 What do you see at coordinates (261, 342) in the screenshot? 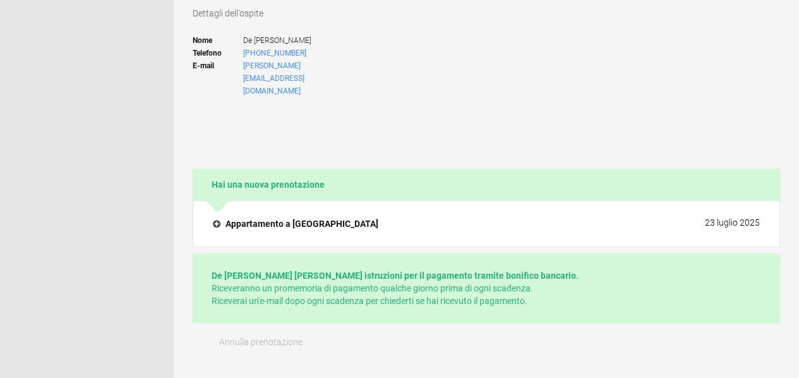
I see `font: Annulla prenotazione` at bounding box center [261, 342].